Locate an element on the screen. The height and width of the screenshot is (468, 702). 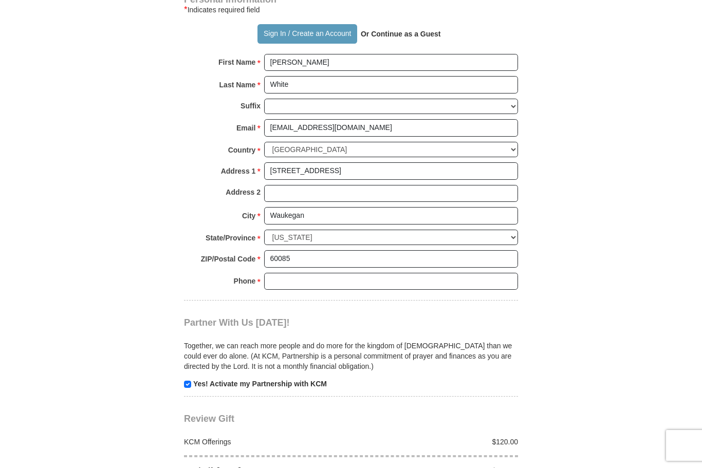
strong: Email is located at coordinates (245, 128).